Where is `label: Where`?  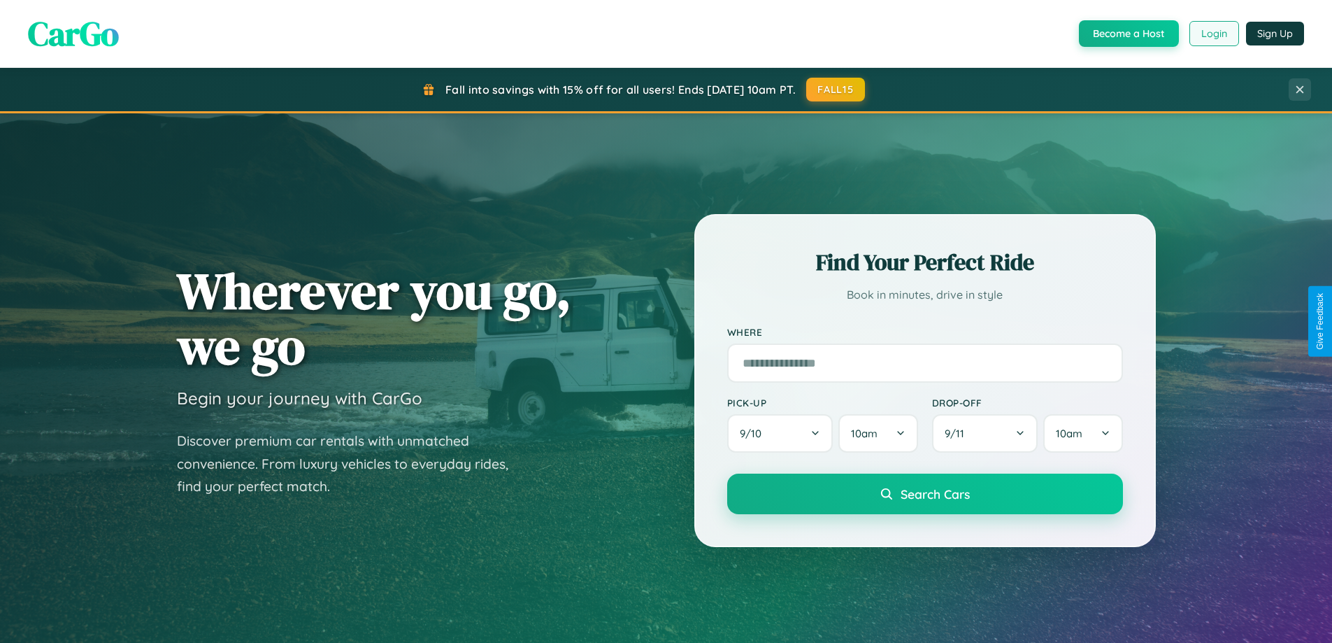
label: Where is located at coordinates (925, 332).